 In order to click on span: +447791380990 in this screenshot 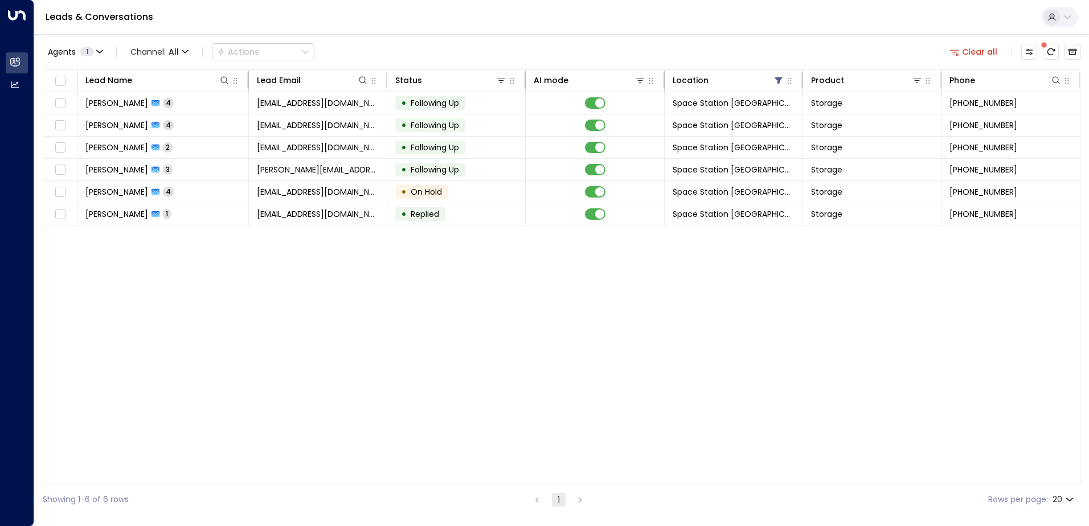, I will do `click(983, 214)`.